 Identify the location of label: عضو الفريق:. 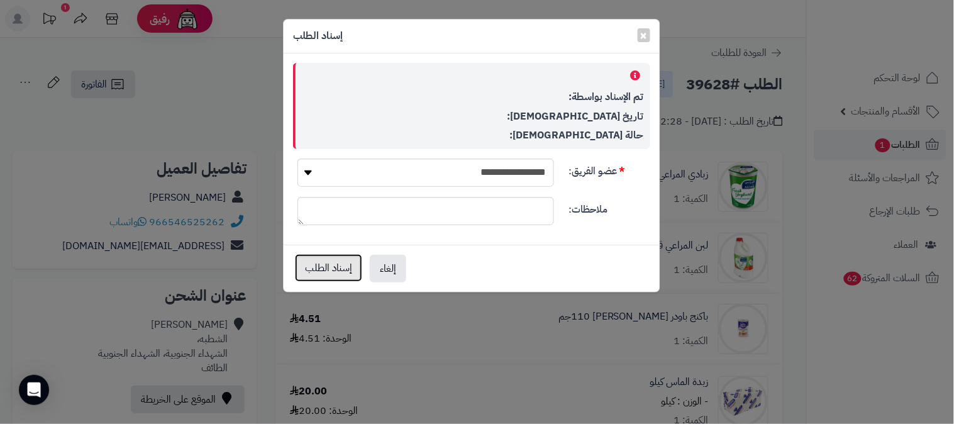
(609, 169).